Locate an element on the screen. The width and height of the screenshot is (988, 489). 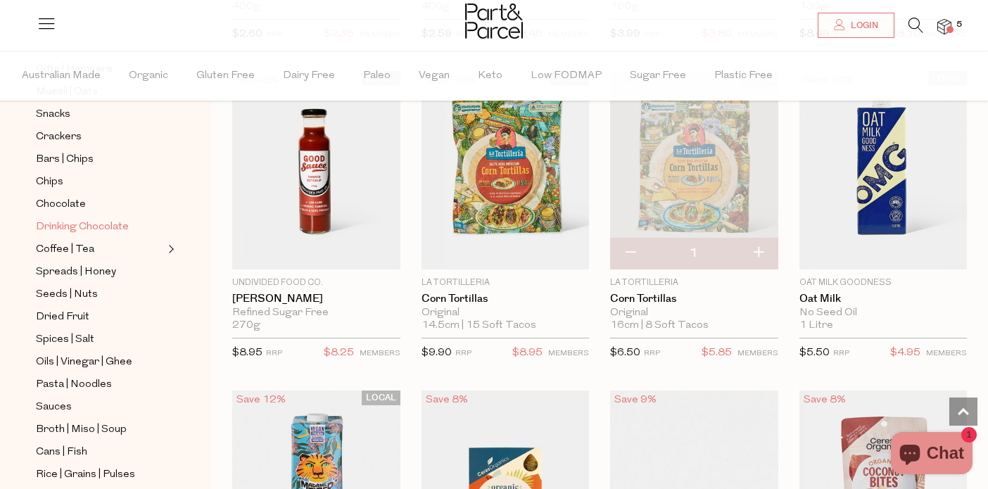
span: Chocolate is located at coordinates (61, 205).